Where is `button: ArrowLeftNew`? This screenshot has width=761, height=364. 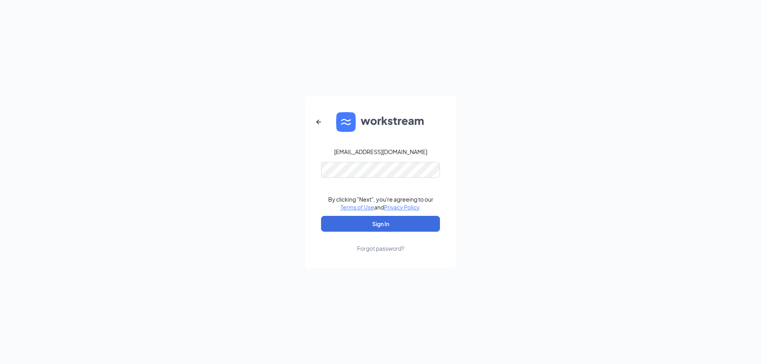
button: ArrowLeftNew is located at coordinates (319, 122).